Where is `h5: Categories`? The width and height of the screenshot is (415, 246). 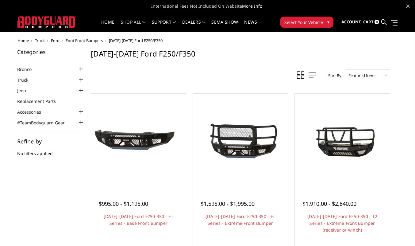
h5: Categories is located at coordinates (51, 52).